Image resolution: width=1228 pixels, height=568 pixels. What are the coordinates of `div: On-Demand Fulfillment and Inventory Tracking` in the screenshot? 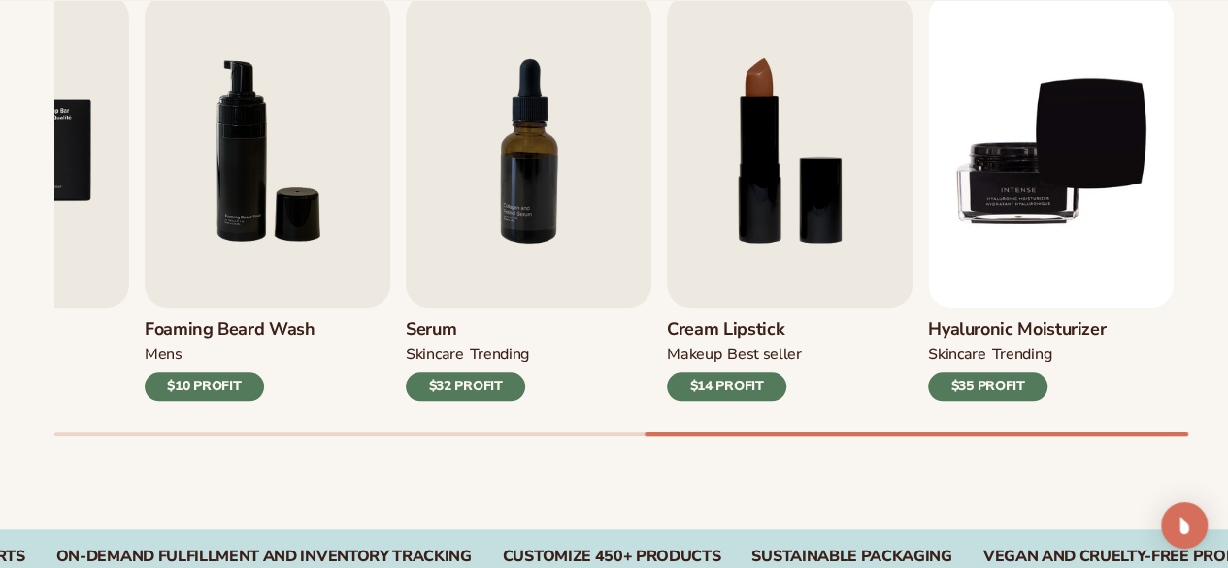 It's located at (264, 556).